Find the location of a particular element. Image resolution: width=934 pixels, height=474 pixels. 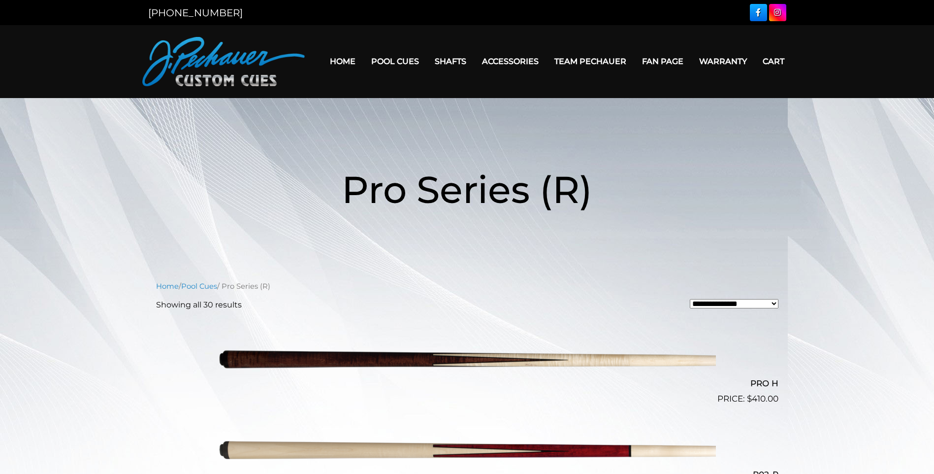

a: Fan Page is located at coordinates (663, 61).